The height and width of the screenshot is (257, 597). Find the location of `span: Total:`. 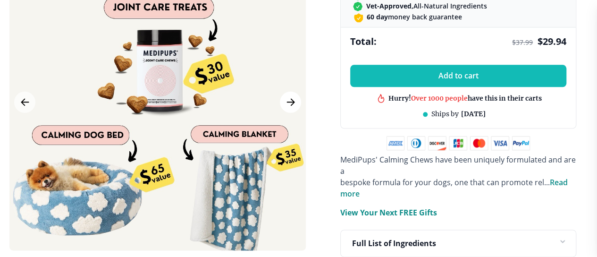

span: Total: is located at coordinates (363, 41).